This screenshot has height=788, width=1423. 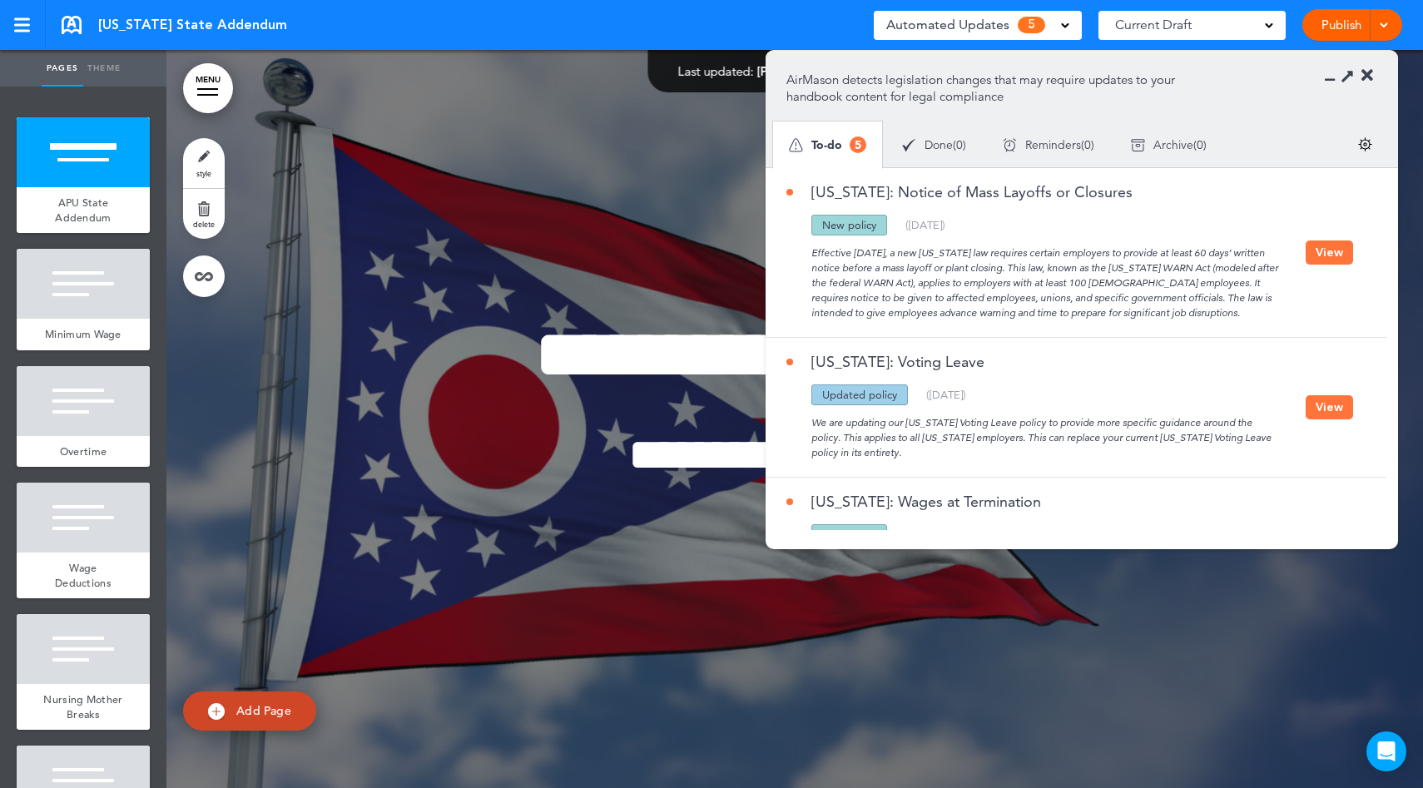 I want to click on img: settings.svg, so click(x=1364, y=144).